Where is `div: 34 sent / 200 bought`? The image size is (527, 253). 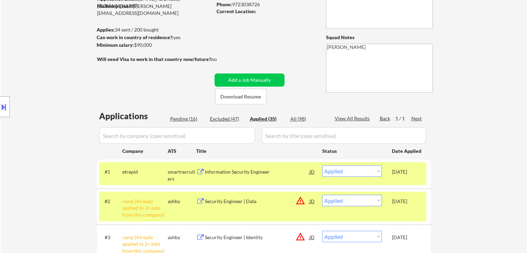
div: 34 sent / 200 bought is located at coordinates (154, 30).